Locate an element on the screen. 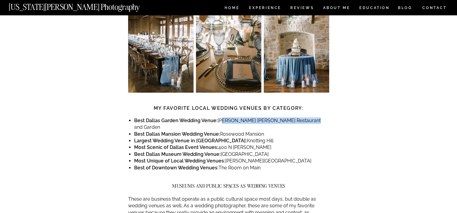  strong: Best Dallas Garden Wedding Venue: is located at coordinates (176, 121).